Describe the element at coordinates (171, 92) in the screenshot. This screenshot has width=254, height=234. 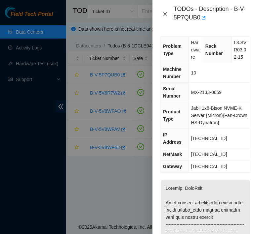
I see `span: Serial Number` at that location.